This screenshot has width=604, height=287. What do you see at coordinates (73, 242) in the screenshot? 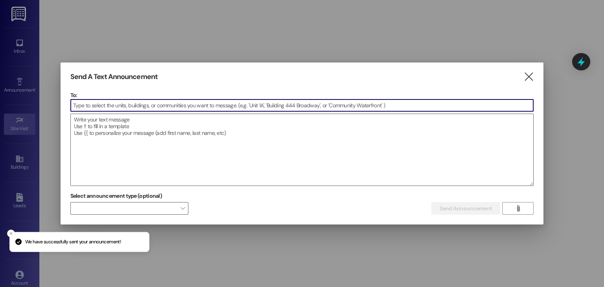
I see `p: We have successfully sent your announcement!` at bounding box center [73, 242].